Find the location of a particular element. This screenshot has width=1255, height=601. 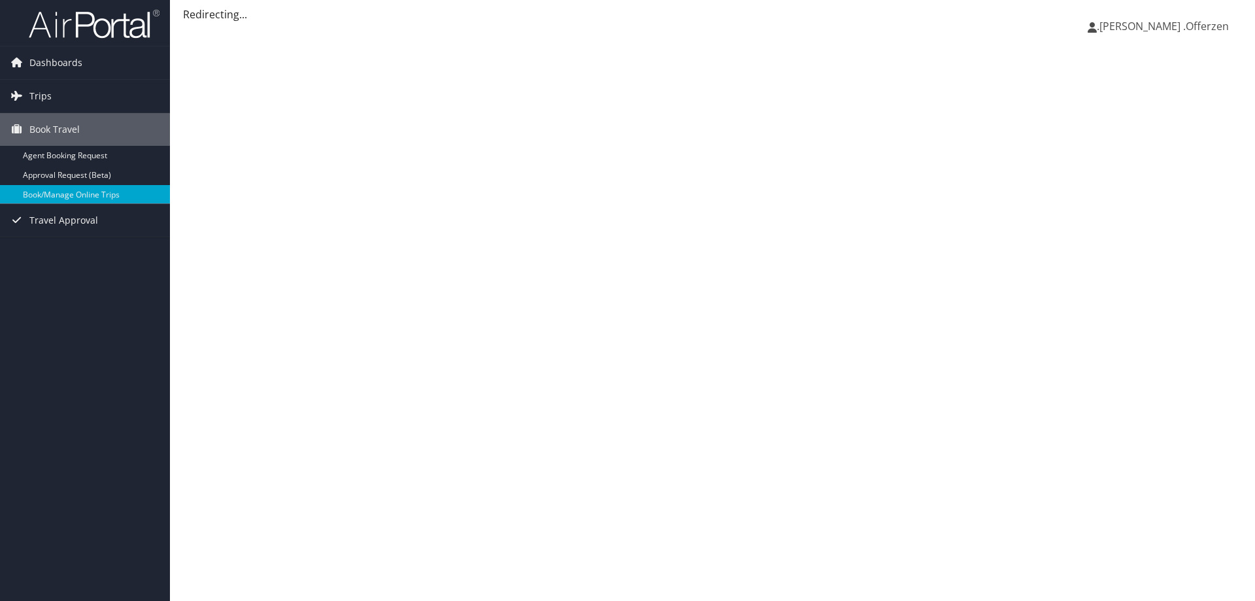

span: Travel Approval is located at coordinates (63, 220).